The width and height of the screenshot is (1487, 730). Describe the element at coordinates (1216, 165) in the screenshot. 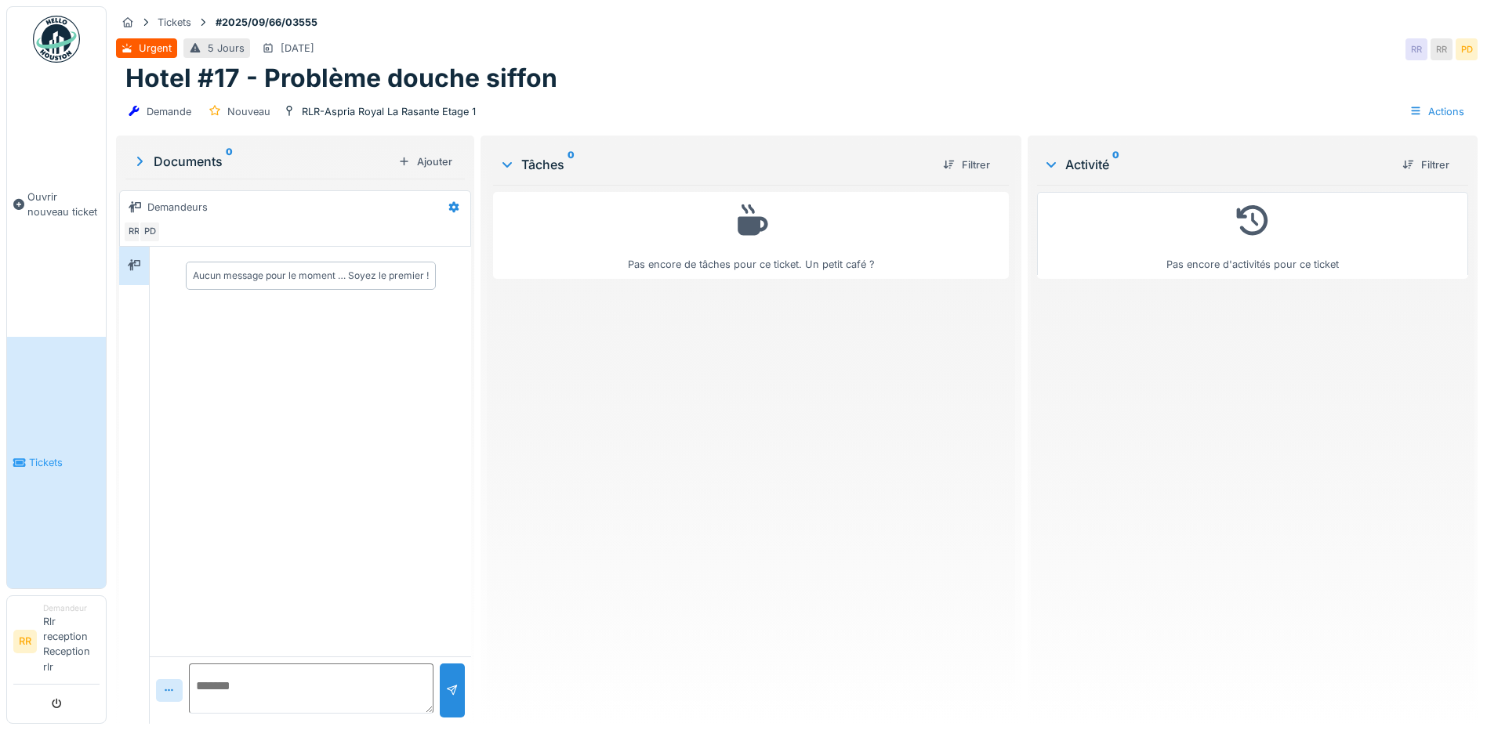

I see `div: Activité` at that location.